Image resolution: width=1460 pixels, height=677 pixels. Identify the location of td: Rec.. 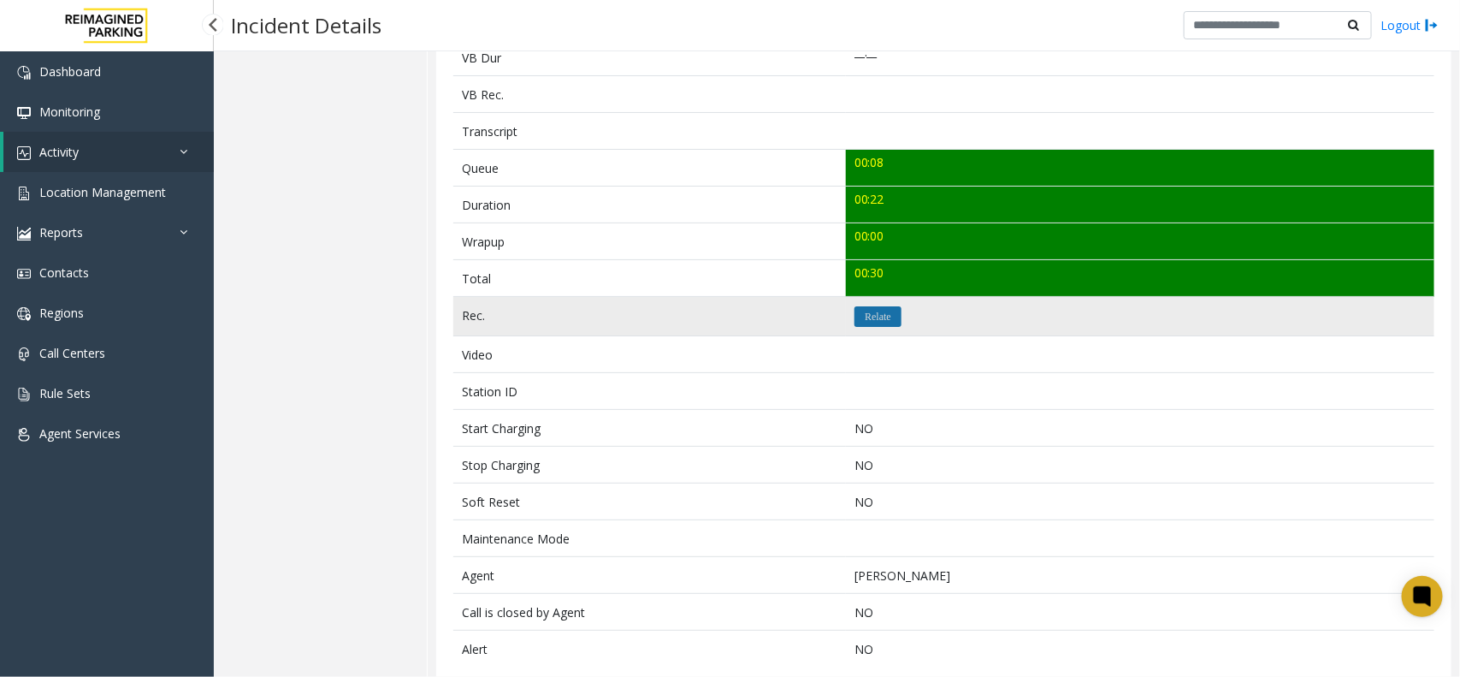
(649, 317).